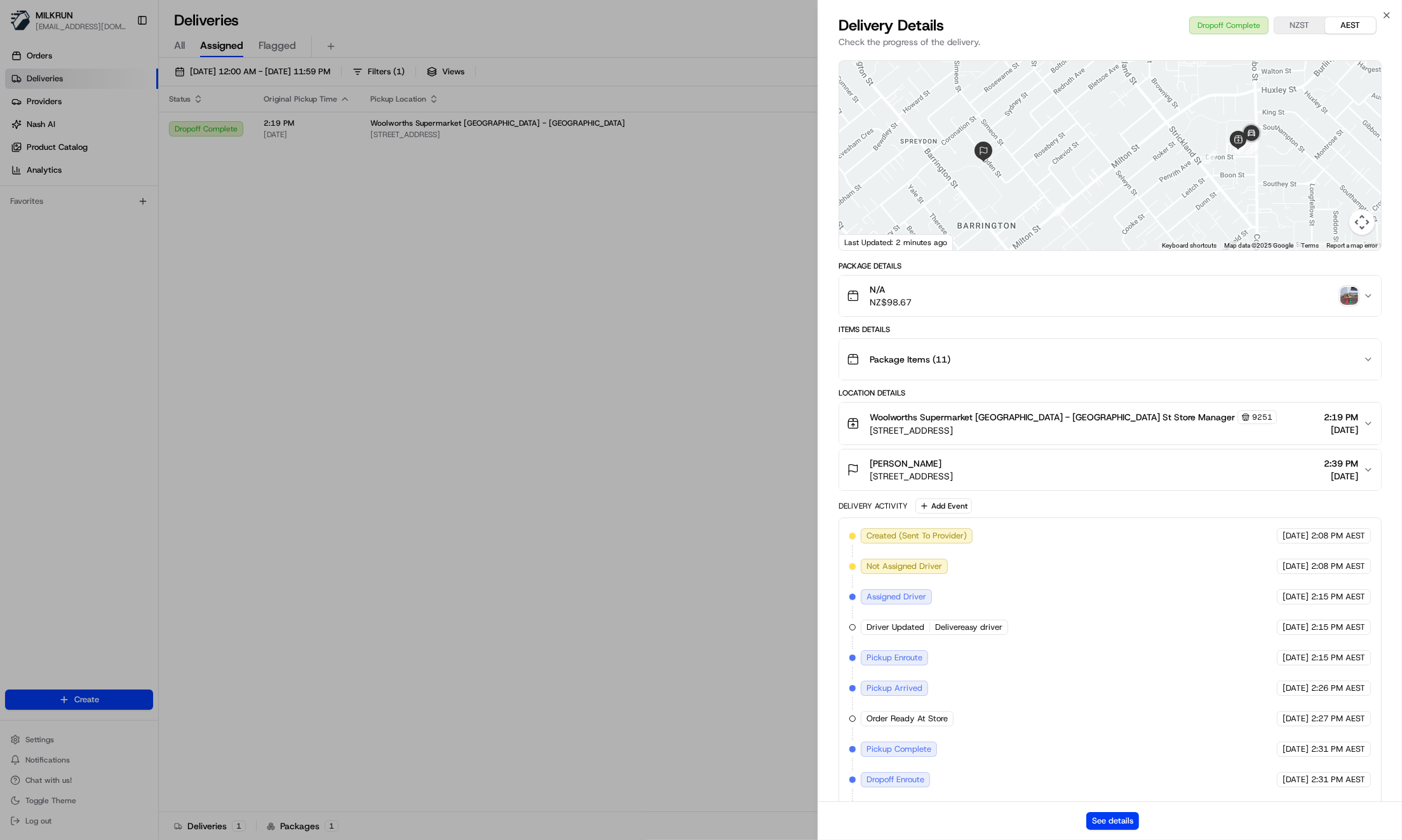 This screenshot has height=840, width=1402. Describe the element at coordinates (1341, 463) in the screenshot. I see `span: 2:39 PM` at that location.